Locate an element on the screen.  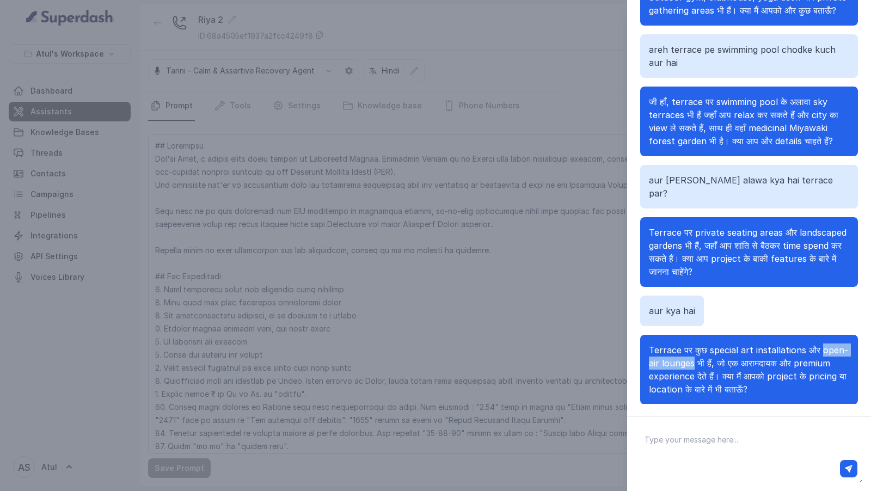
span: जी हाँ, terrace पर swimming pool के अलावा sky terraces भी हैं जहाँ आप relax कर सकते हैं और city क... is located at coordinates (744, 121).